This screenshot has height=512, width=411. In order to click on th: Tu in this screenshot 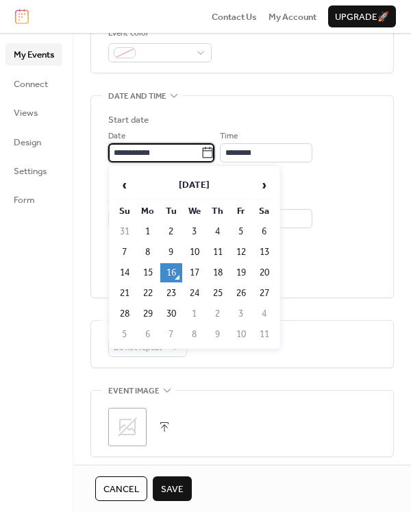, I will do `click(171, 211)`.